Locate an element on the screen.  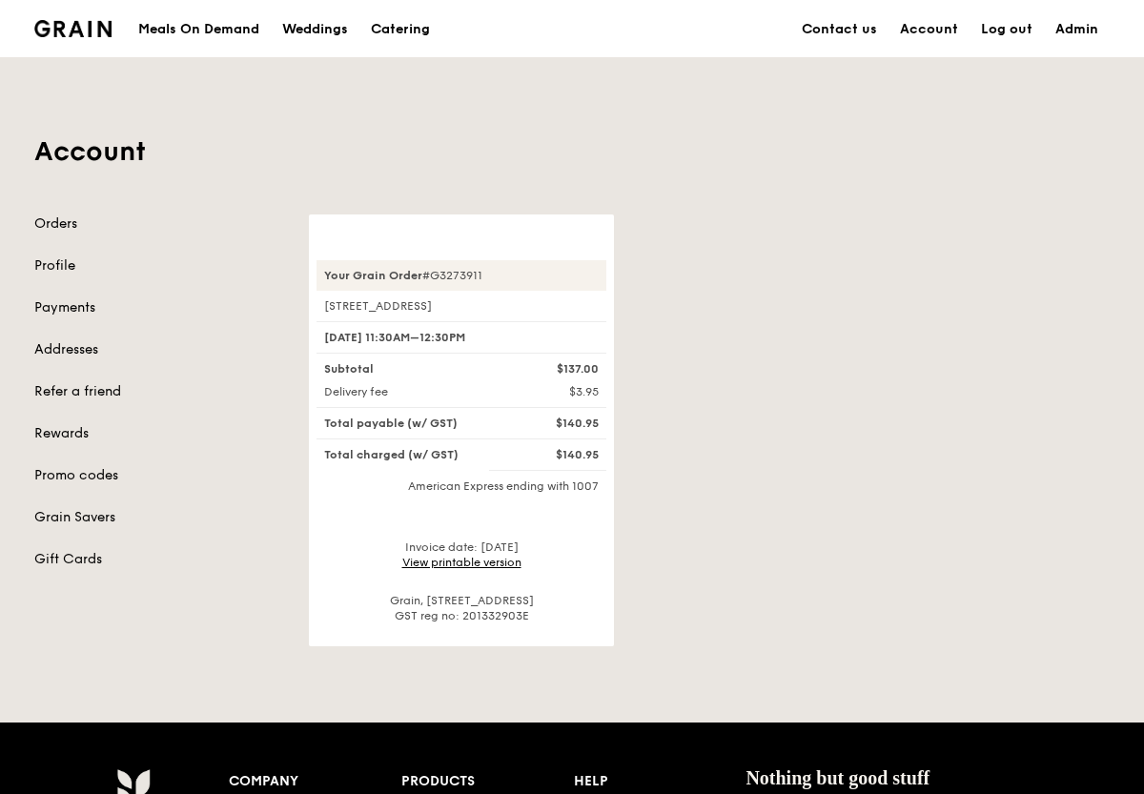
div: $137.00 is located at coordinates (560, 369).